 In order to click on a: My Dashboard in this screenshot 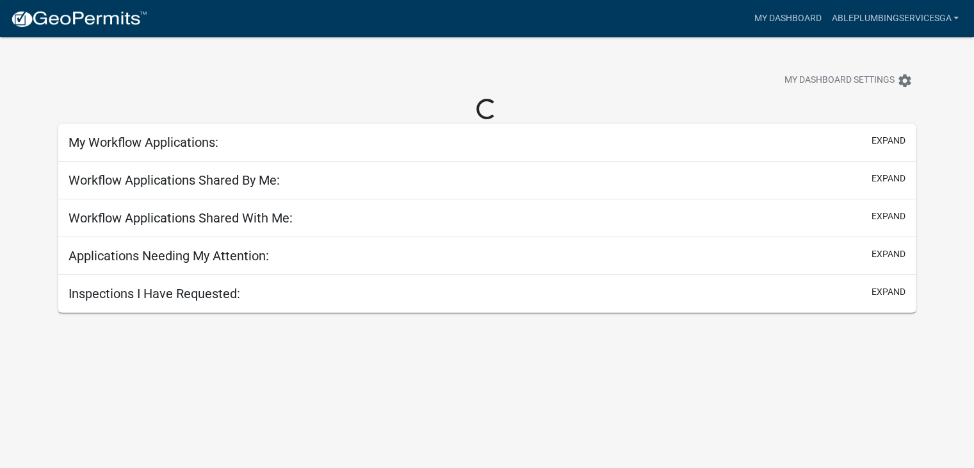, I will do `click(787, 19)`.